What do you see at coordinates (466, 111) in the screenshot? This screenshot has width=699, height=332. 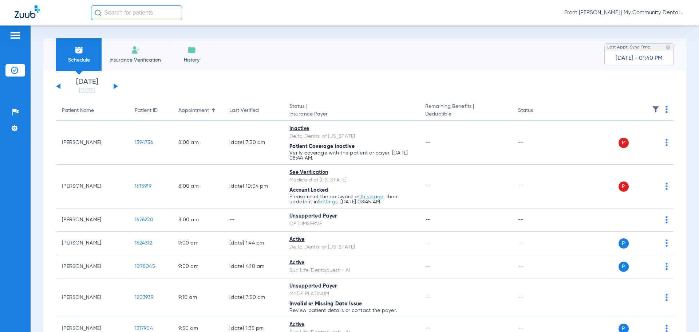 I see `th: Remaining Benefits |` at bounding box center [466, 111].